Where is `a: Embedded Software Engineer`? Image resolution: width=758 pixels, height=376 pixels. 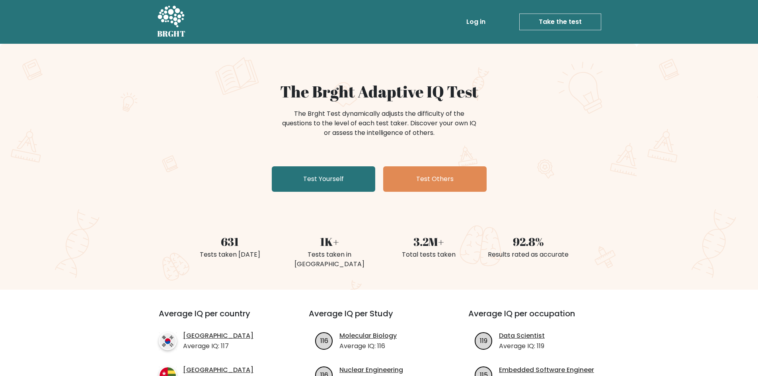 a: Embedded Software Engineer is located at coordinates (547, 370).